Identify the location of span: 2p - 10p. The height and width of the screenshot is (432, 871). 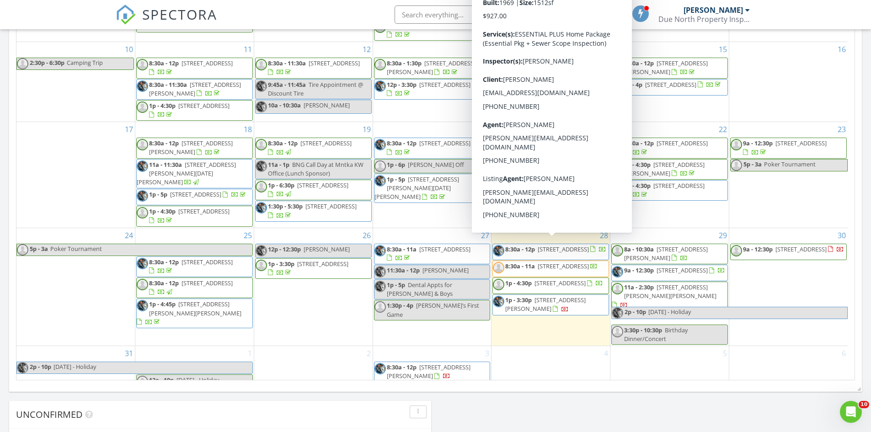
(635, 313).